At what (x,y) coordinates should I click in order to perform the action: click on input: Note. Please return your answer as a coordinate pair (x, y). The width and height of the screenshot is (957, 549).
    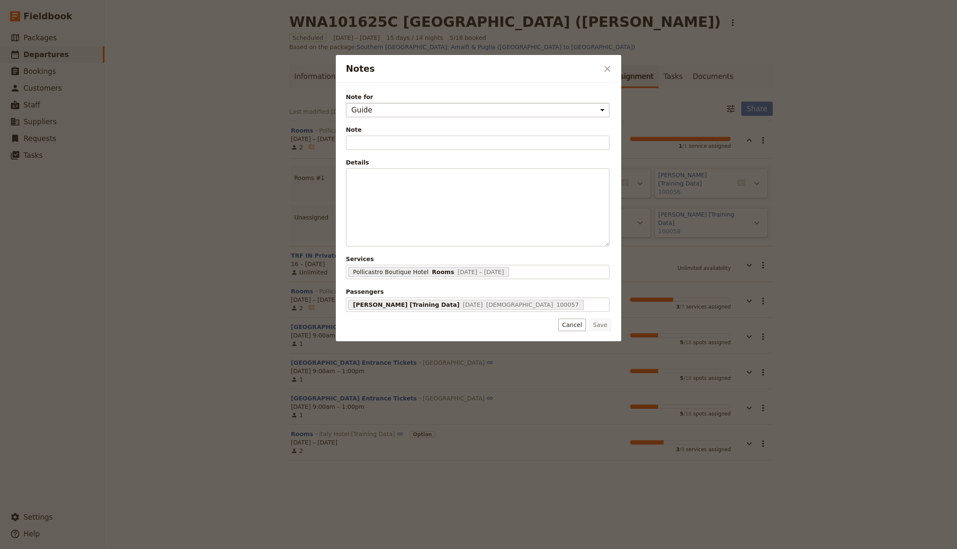
    Looking at the image, I should click on (477, 143).